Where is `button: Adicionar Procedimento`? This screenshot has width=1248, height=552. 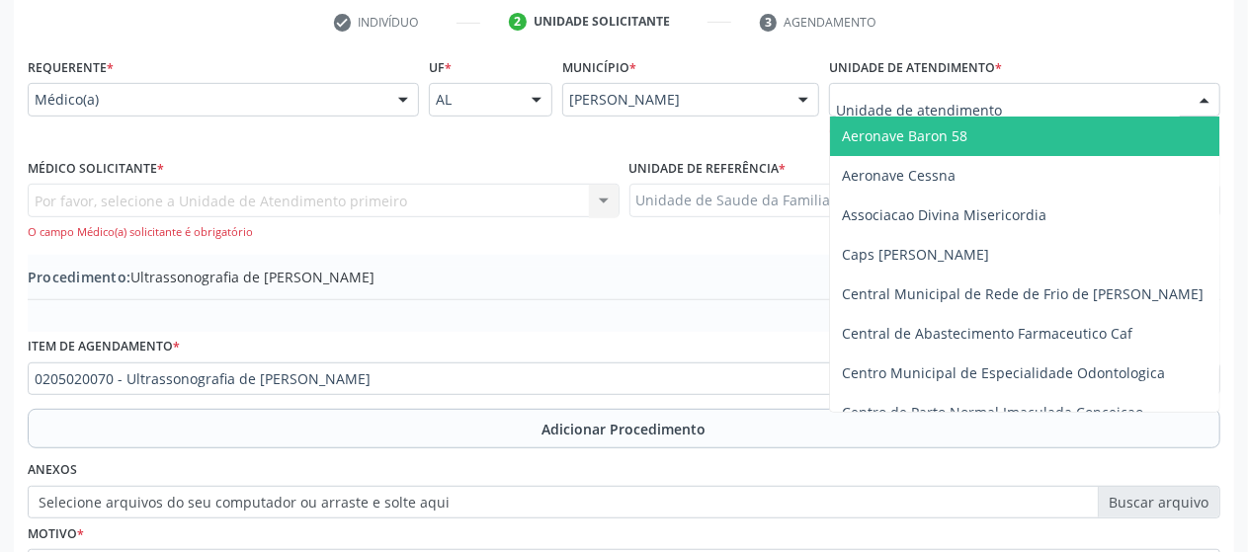
button: Adicionar Procedimento is located at coordinates (624, 429).